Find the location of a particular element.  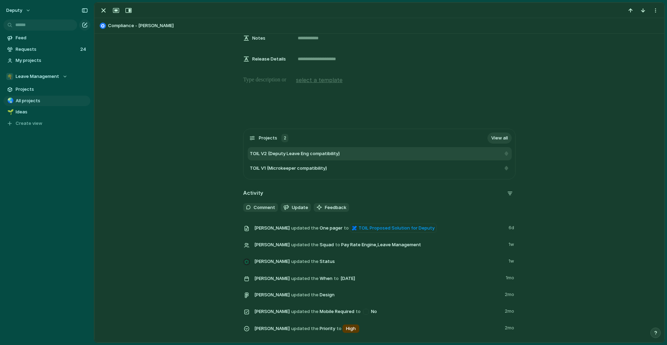

a: Feed is located at coordinates (47, 38).